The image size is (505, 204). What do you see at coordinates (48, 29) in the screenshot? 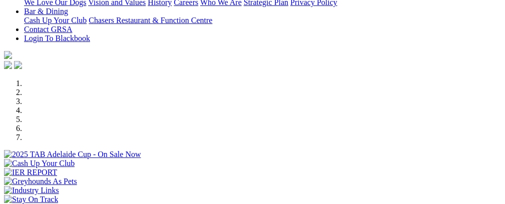
I see `a: Contact GRSA` at bounding box center [48, 29].